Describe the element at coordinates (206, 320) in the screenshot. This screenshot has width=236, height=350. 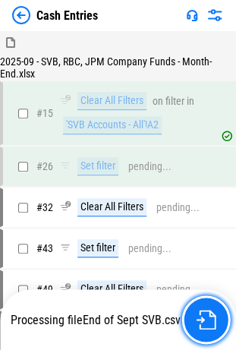
I see `img: Go to file` at that location.